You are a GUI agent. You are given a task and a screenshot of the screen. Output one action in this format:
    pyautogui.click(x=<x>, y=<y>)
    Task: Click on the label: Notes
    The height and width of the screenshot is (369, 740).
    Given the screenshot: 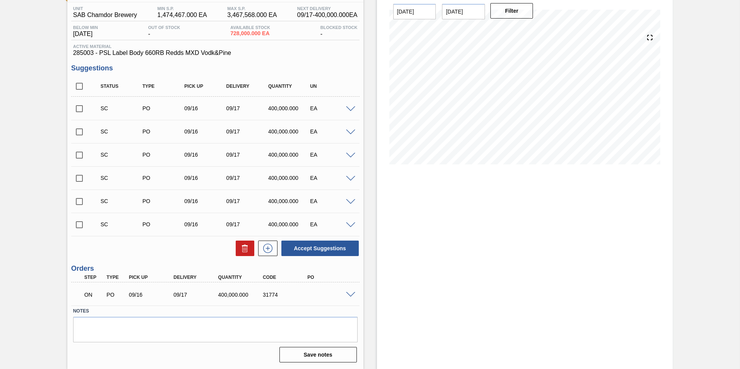 What is the action you would take?
    pyautogui.click(x=215, y=311)
    